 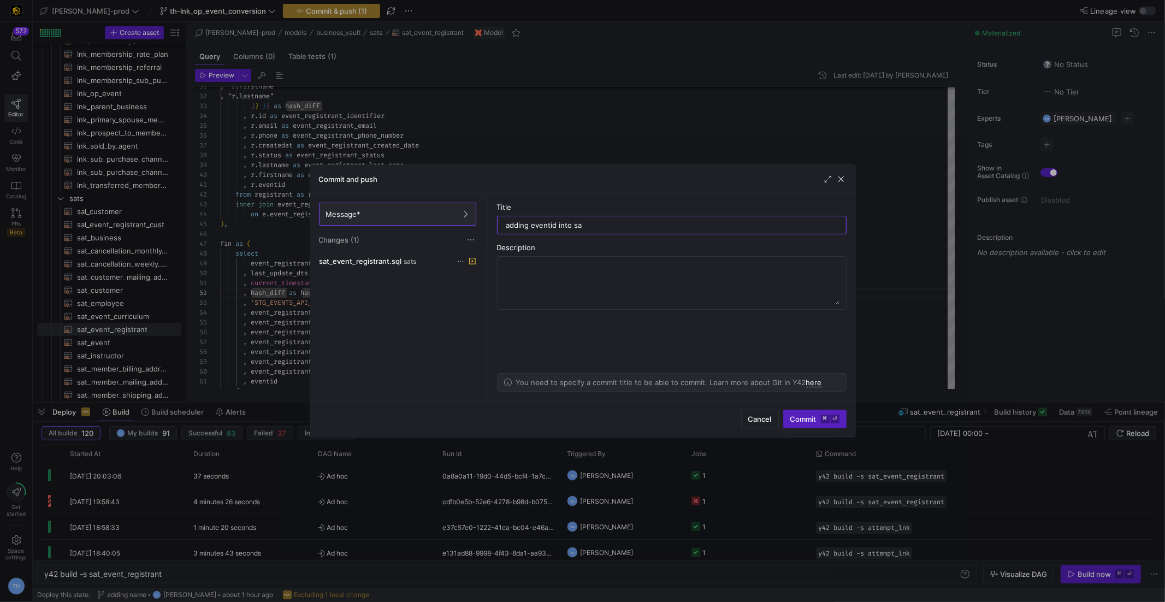 I want to click on span: Message*, so click(x=344, y=214).